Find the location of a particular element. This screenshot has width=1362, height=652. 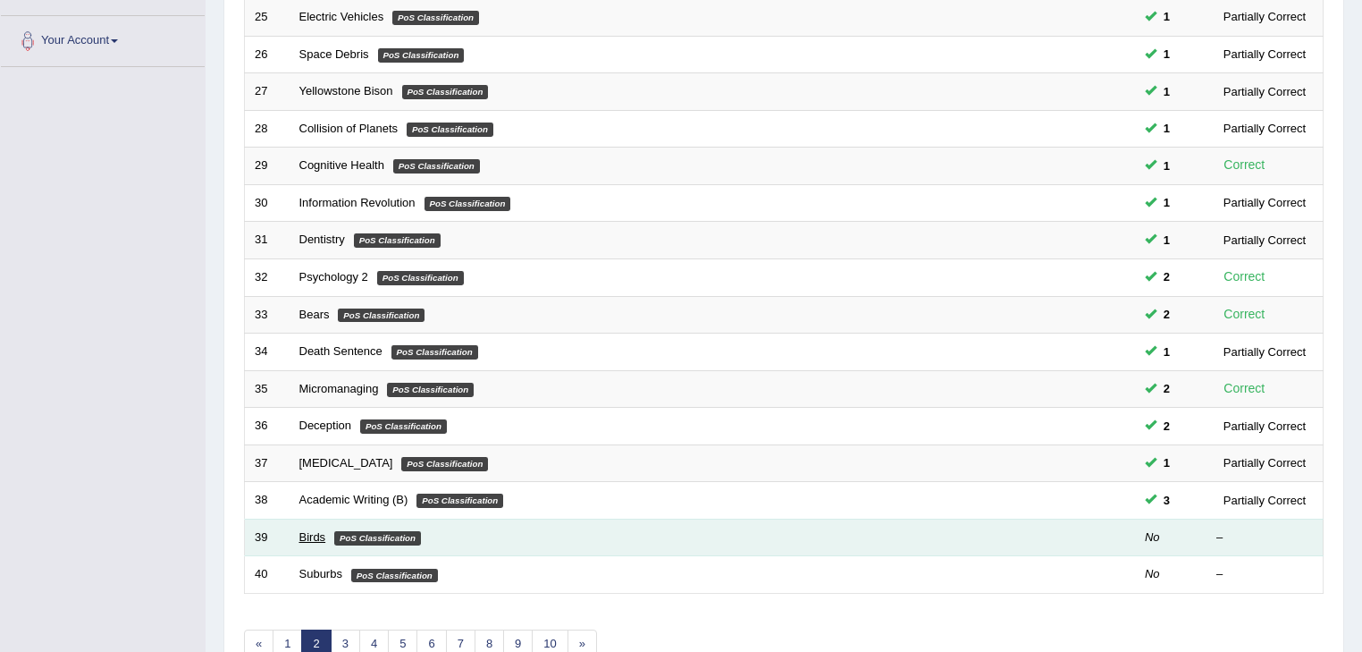

a: Academic Writing (B) is located at coordinates (354, 499).